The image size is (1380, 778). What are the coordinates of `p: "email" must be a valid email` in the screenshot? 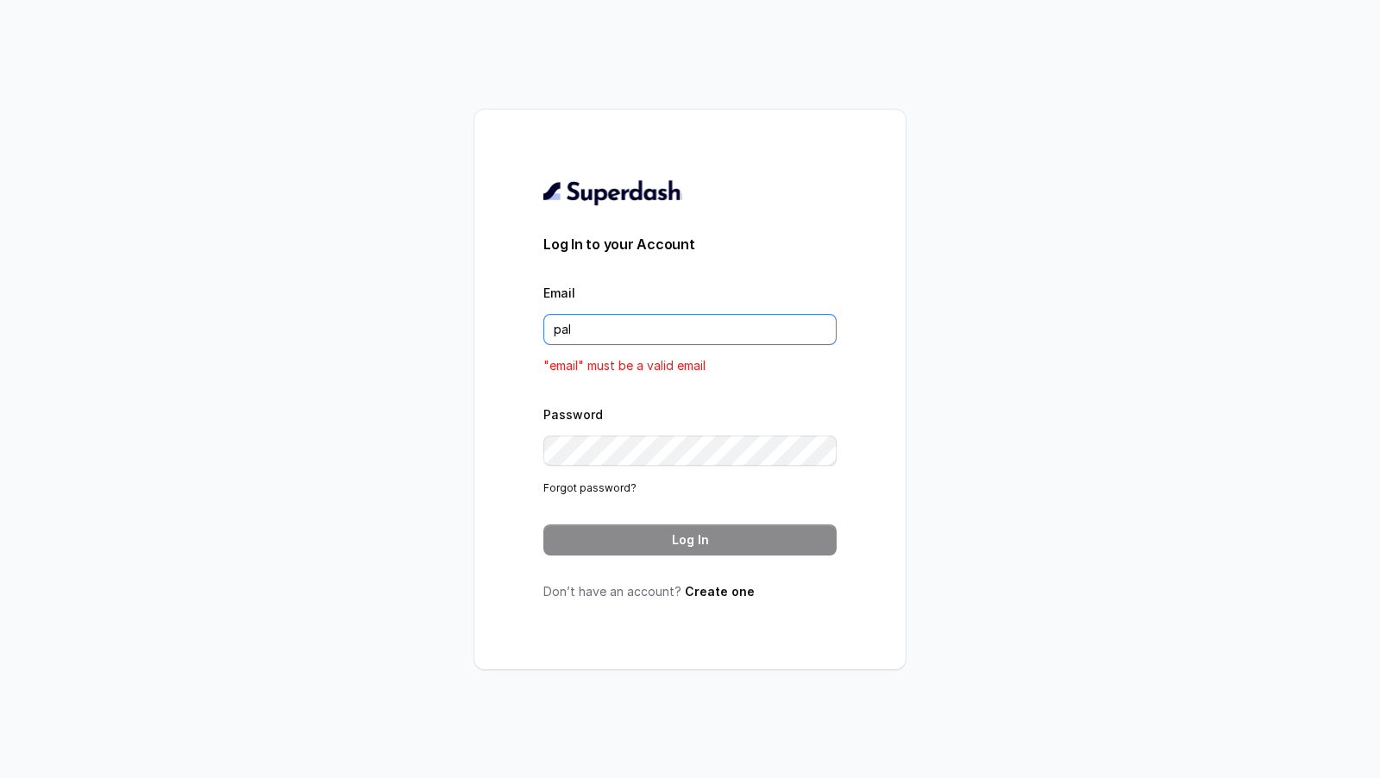 It's located at (690, 366).